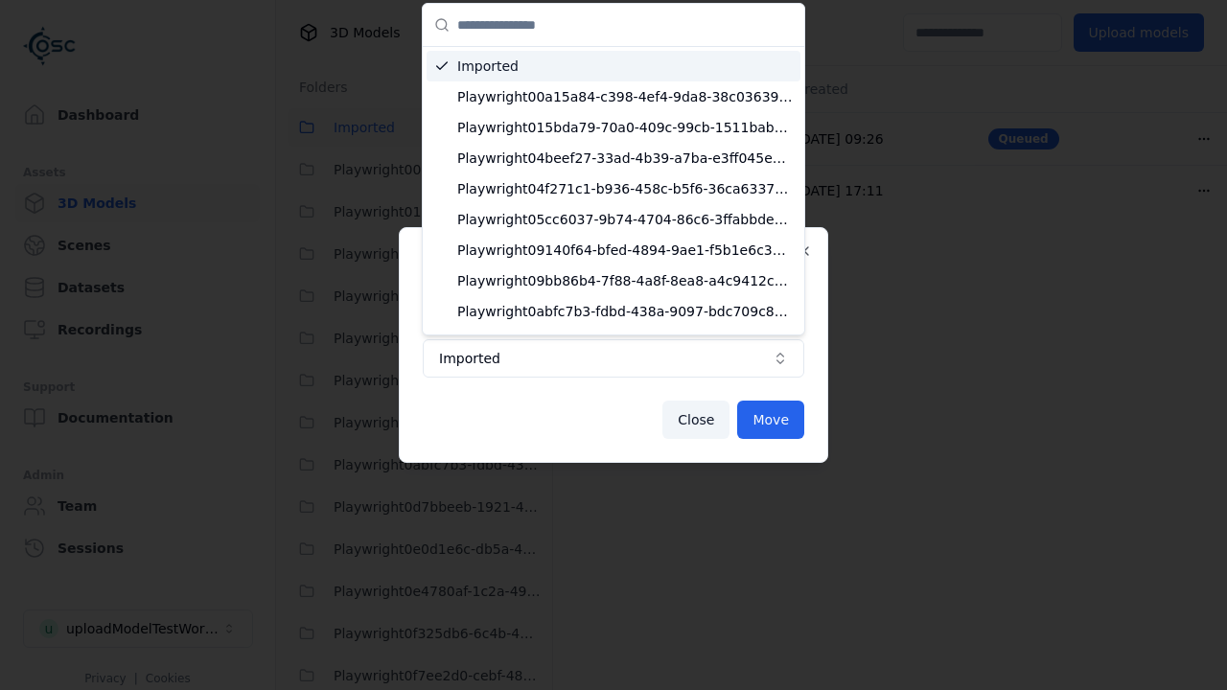 This screenshot has width=1227, height=690. What do you see at coordinates (625, 66) in the screenshot?
I see `span: Imported` at bounding box center [625, 66].